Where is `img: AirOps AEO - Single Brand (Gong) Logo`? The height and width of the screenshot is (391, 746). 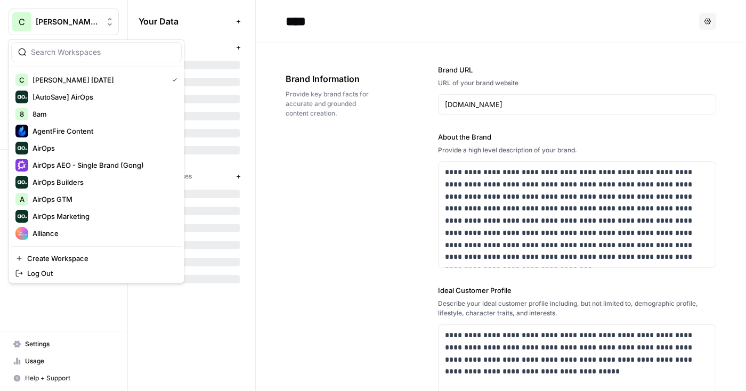 img: AirOps AEO - Single Brand (Gong) Logo is located at coordinates (22, 165).